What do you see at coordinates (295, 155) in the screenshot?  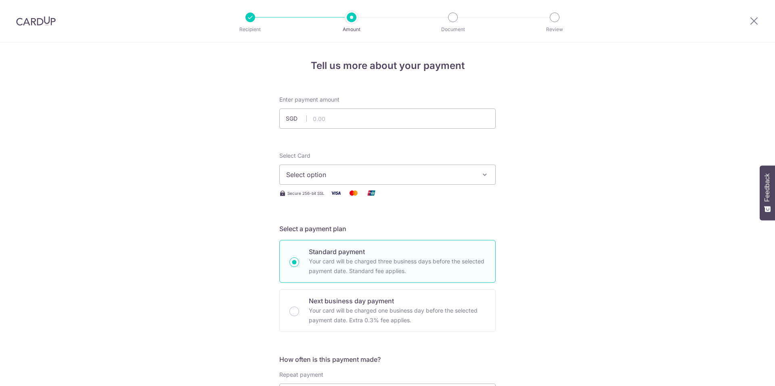 I see `span: translation missing: en.payables.payment_networks.credit_card.summary.labels.select_card` at bounding box center [295, 155].